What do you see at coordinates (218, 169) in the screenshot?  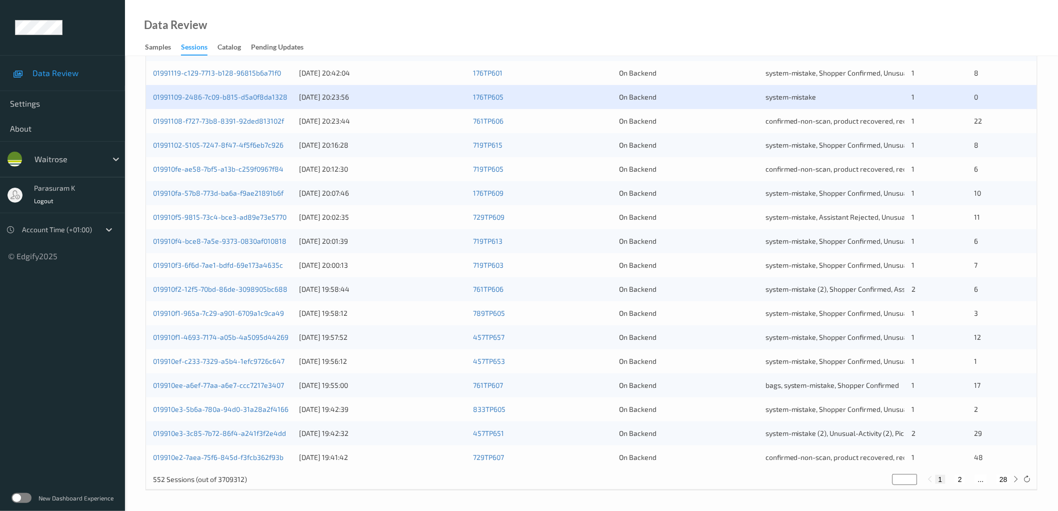 I see `a: 019910fe-ae58-7bf5-a13b-c259f0967f84` at bounding box center [218, 169].